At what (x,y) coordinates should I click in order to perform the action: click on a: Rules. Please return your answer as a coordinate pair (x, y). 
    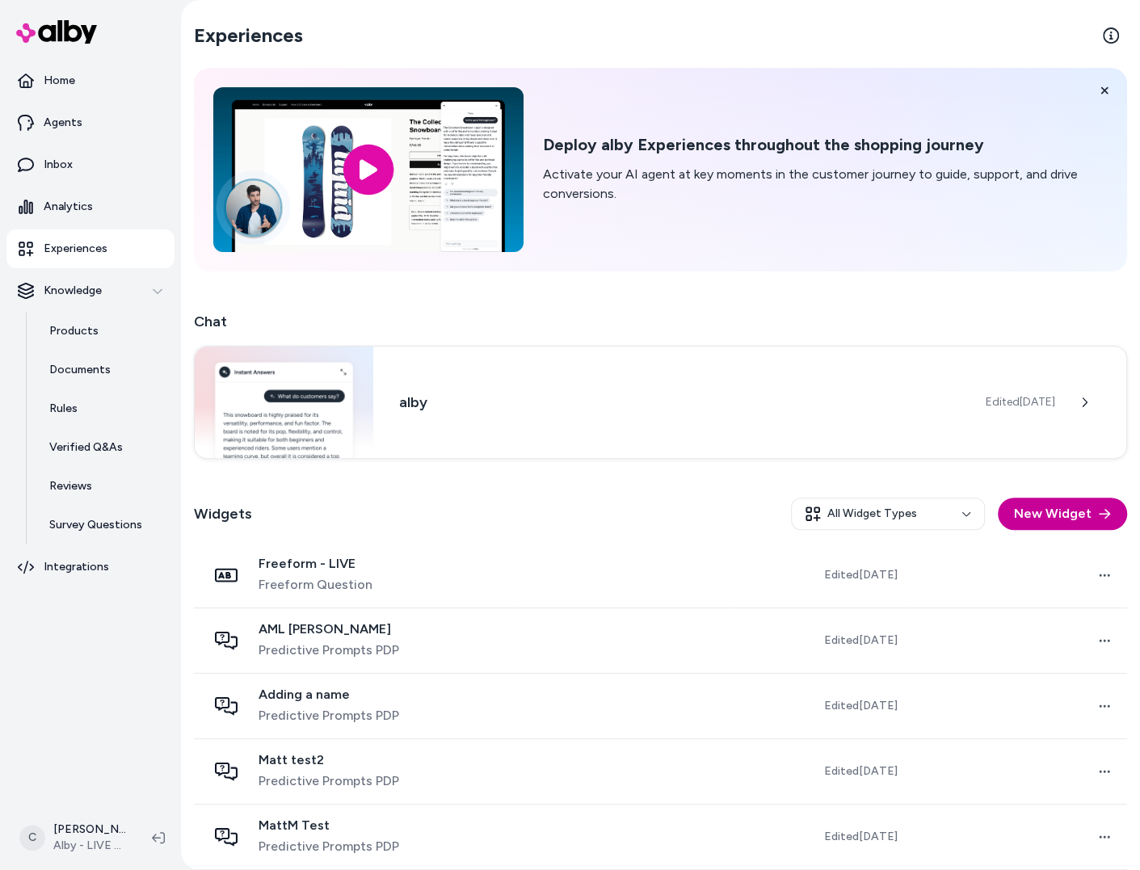
    Looking at the image, I should click on (103, 409).